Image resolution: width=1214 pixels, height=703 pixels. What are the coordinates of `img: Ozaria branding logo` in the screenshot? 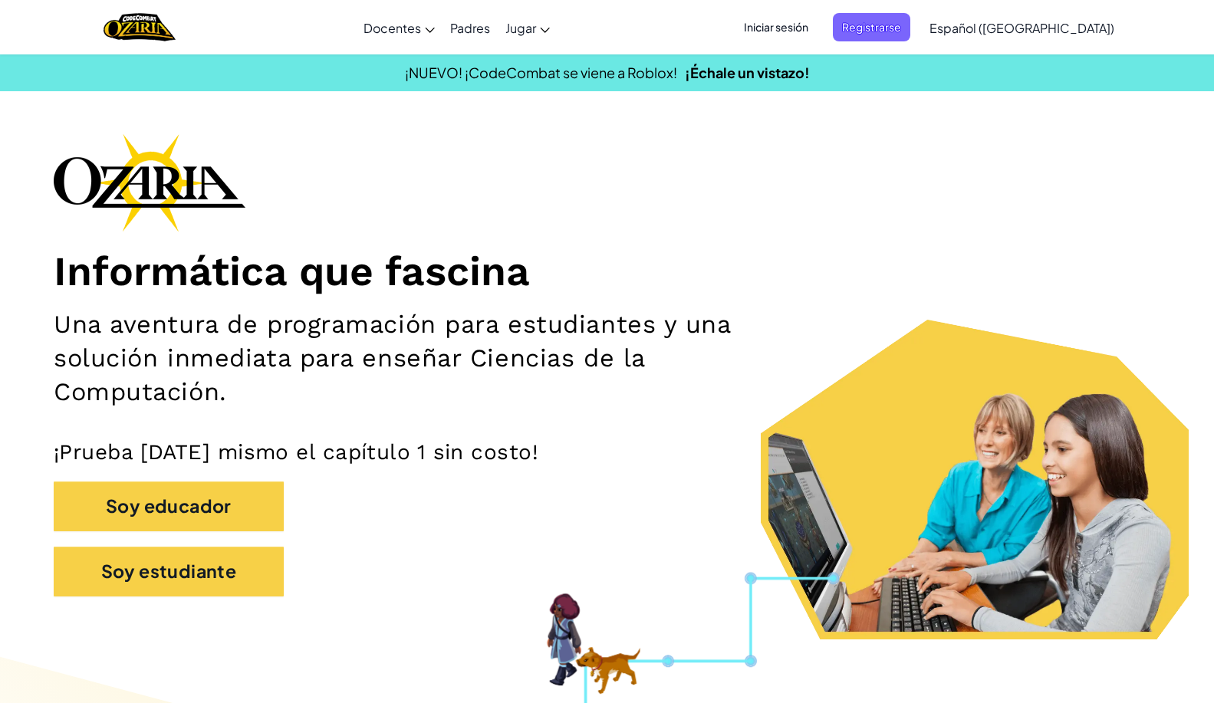 It's located at (150, 183).